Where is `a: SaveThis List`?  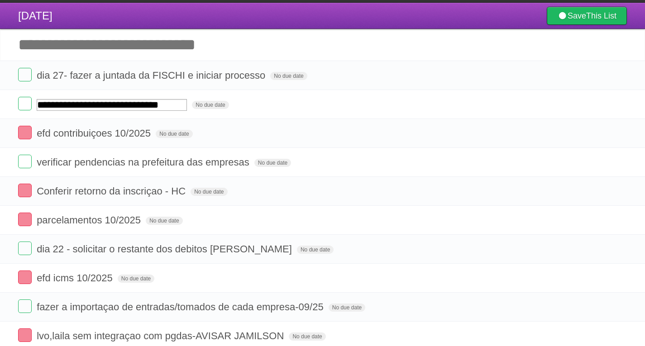 a: SaveThis List is located at coordinates (587, 16).